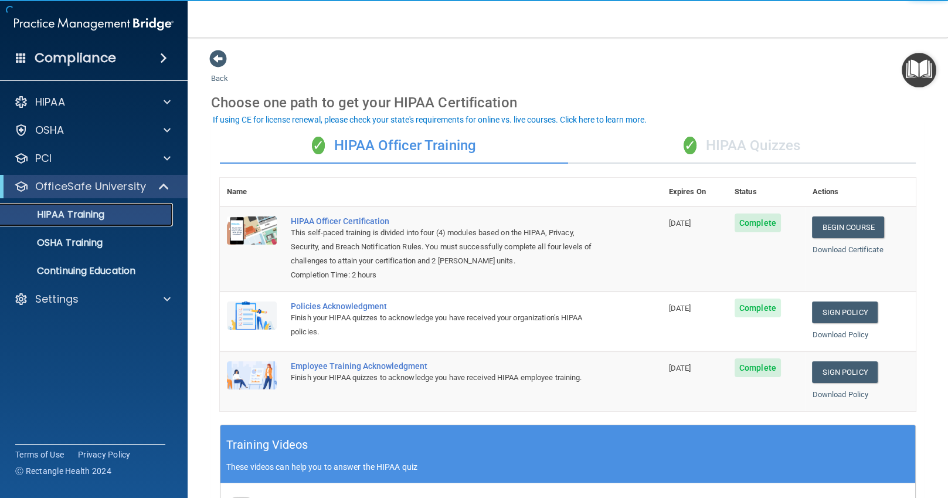  What do you see at coordinates (92, 299) in the screenshot?
I see `a: Settings` at bounding box center [92, 299].